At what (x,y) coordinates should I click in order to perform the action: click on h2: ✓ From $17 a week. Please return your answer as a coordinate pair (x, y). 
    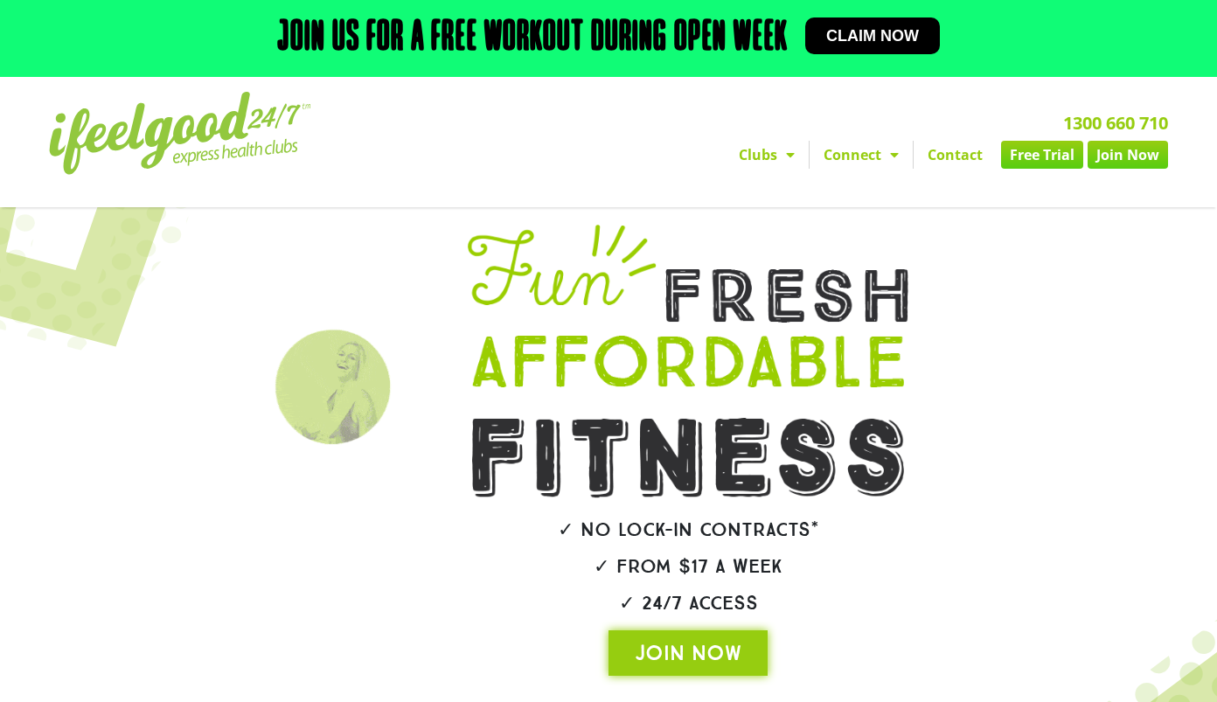
    Looking at the image, I should click on (688, 567).